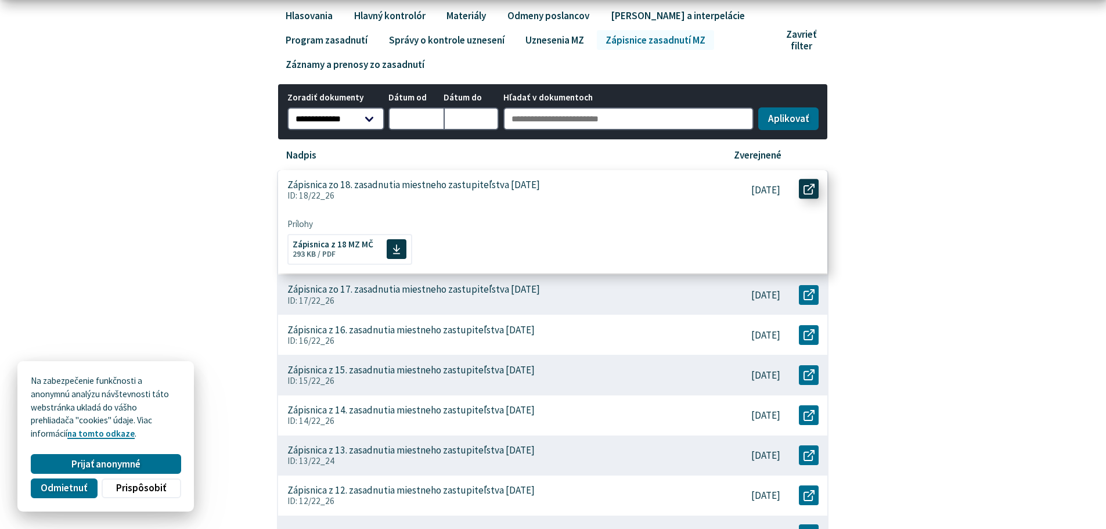 The height and width of the screenshot is (529, 1106). I want to click on a: Záznamy a prenosy zo zasadnutí, so click(355, 64).